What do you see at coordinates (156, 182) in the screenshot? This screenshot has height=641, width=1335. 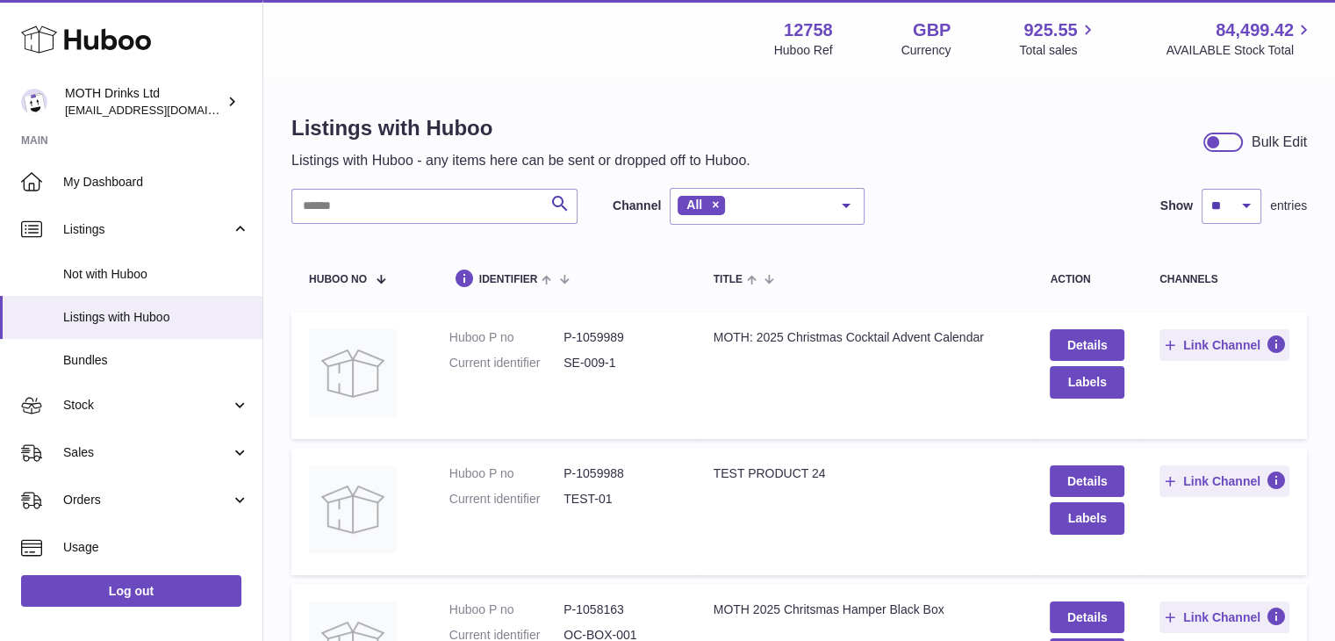 I see `span: My Dashboard` at bounding box center [156, 182].